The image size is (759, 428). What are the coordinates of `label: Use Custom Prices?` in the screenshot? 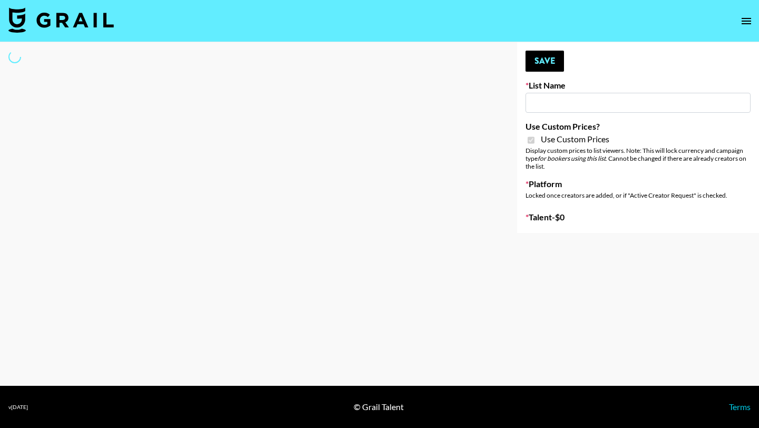 It's located at (637, 126).